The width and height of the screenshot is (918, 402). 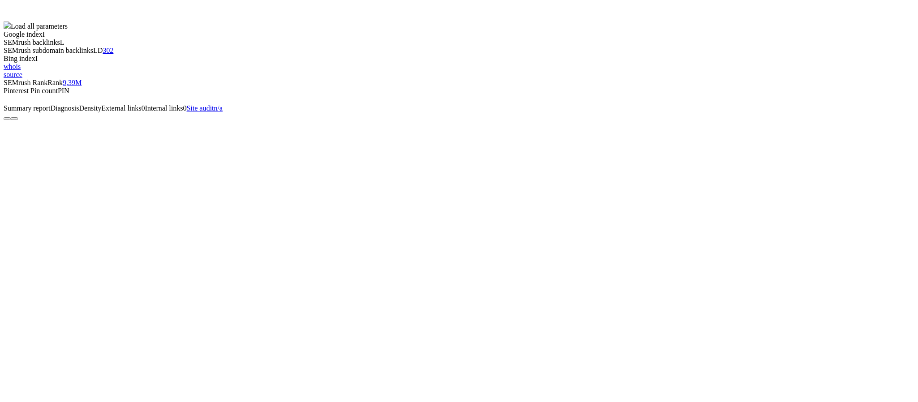 What do you see at coordinates (23, 34) in the screenshot?
I see `span: Google index` at bounding box center [23, 34].